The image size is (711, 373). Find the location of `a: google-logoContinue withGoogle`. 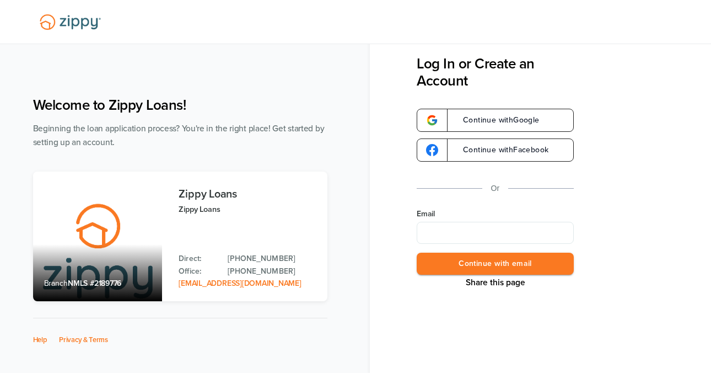

a: google-logoContinue withGoogle is located at coordinates (495, 120).